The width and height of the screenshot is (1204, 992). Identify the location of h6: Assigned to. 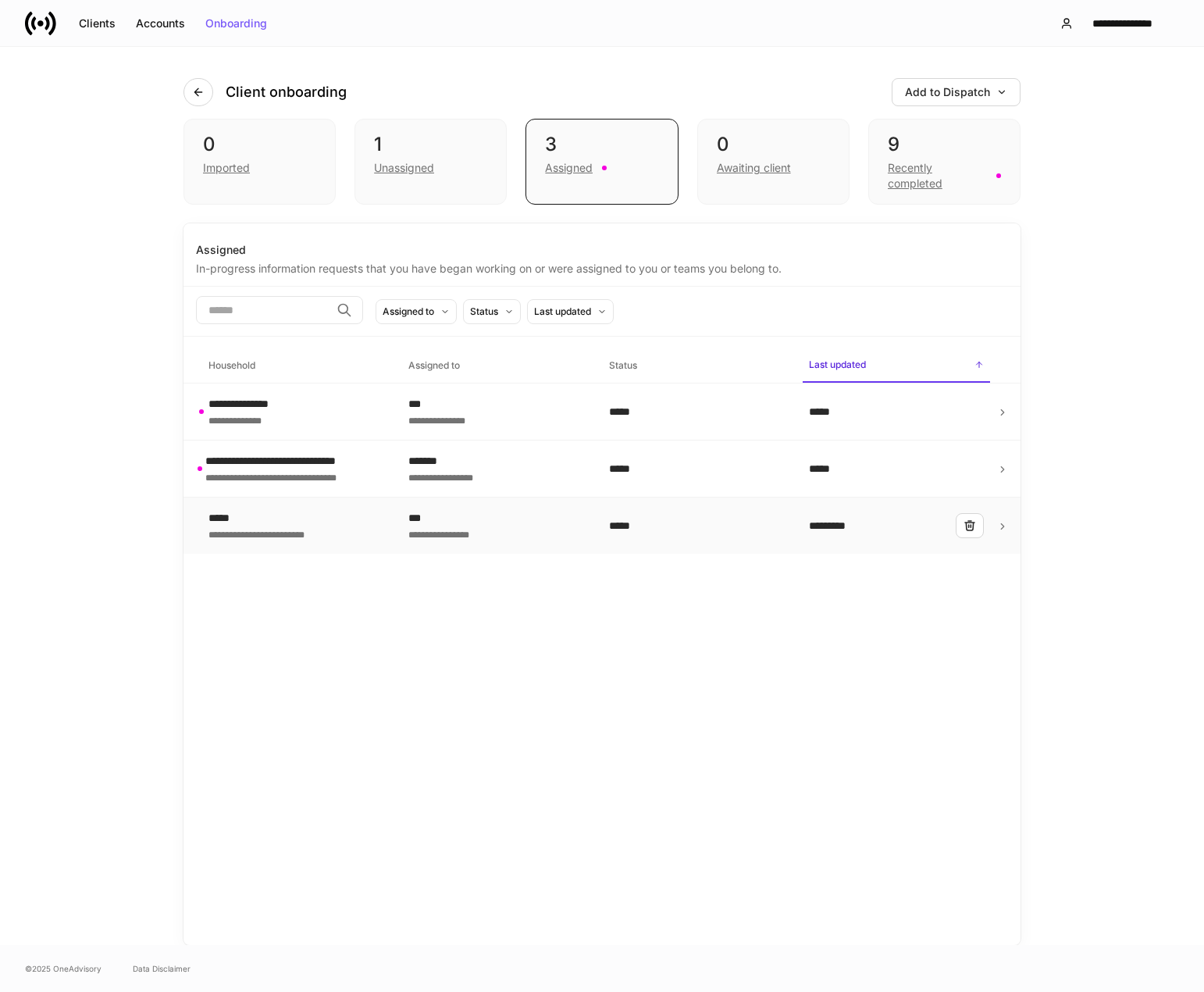
(434, 365).